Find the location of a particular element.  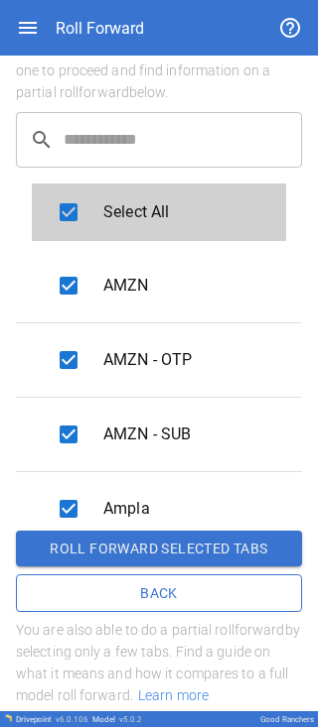

button: Back is located at coordinates (159, 593).